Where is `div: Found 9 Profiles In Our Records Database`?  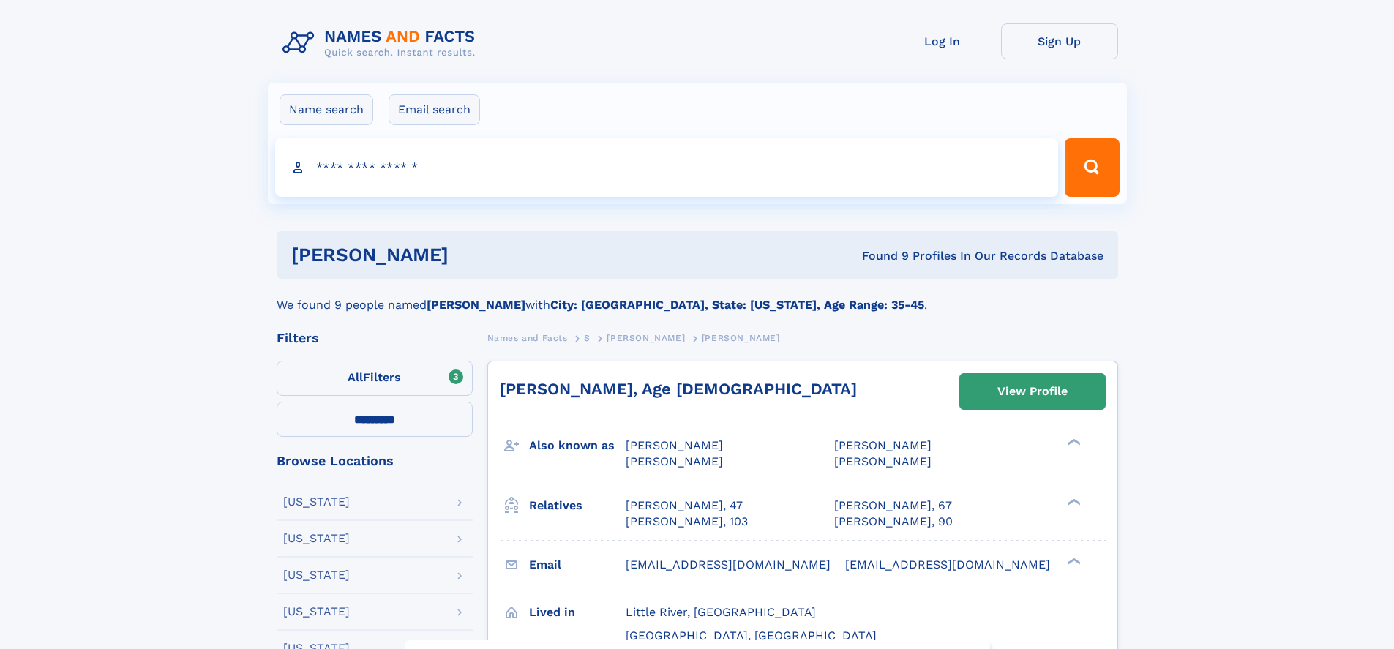 div: Found 9 Profiles In Our Records Database is located at coordinates (879, 256).